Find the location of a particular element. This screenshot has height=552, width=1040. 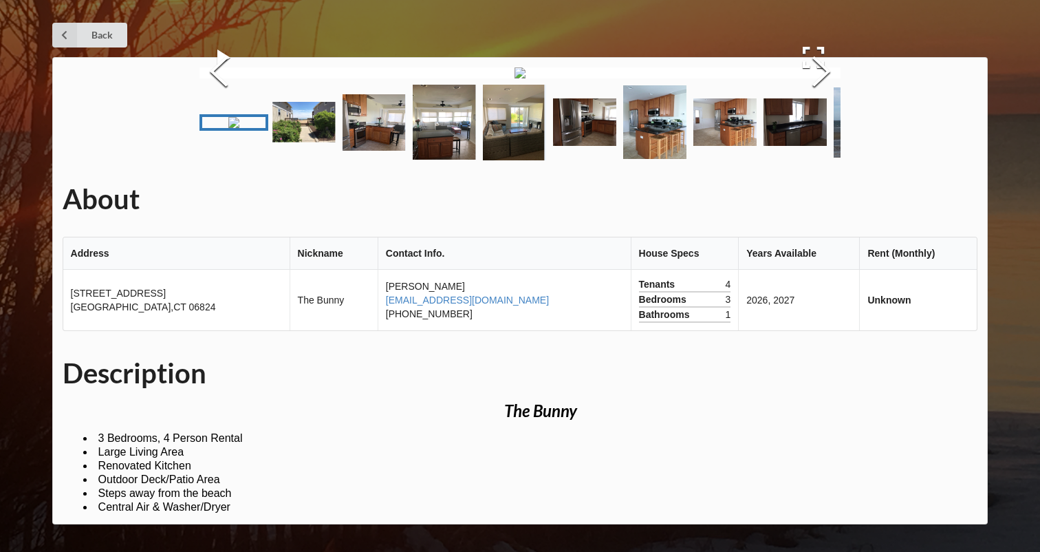

a: Go to Slide 7 is located at coordinates (655, 122).